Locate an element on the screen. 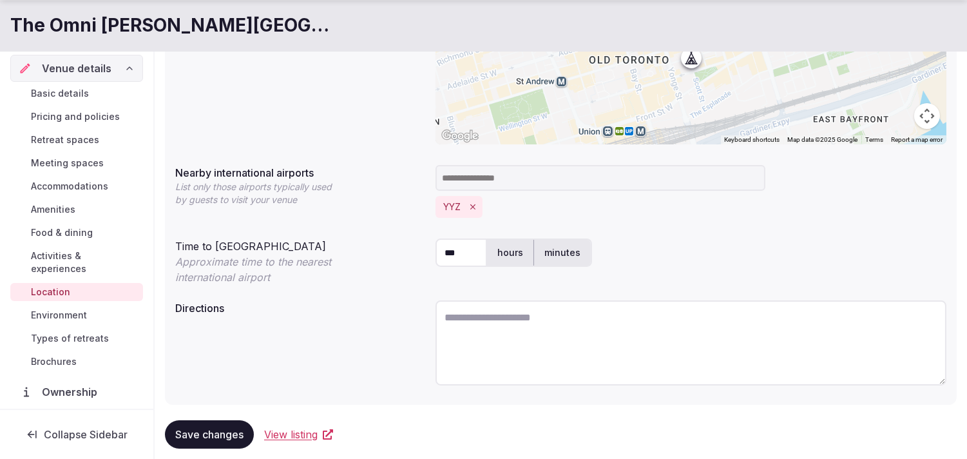 Image resolution: width=967 pixels, height=459 pixels. span: Brochures is located at coordinates (53, 361).